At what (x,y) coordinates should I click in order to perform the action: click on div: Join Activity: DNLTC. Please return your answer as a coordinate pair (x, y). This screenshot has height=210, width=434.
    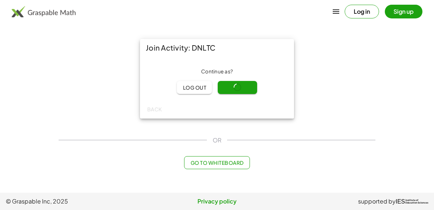
    Looking at the image, I should click on (217, 48).